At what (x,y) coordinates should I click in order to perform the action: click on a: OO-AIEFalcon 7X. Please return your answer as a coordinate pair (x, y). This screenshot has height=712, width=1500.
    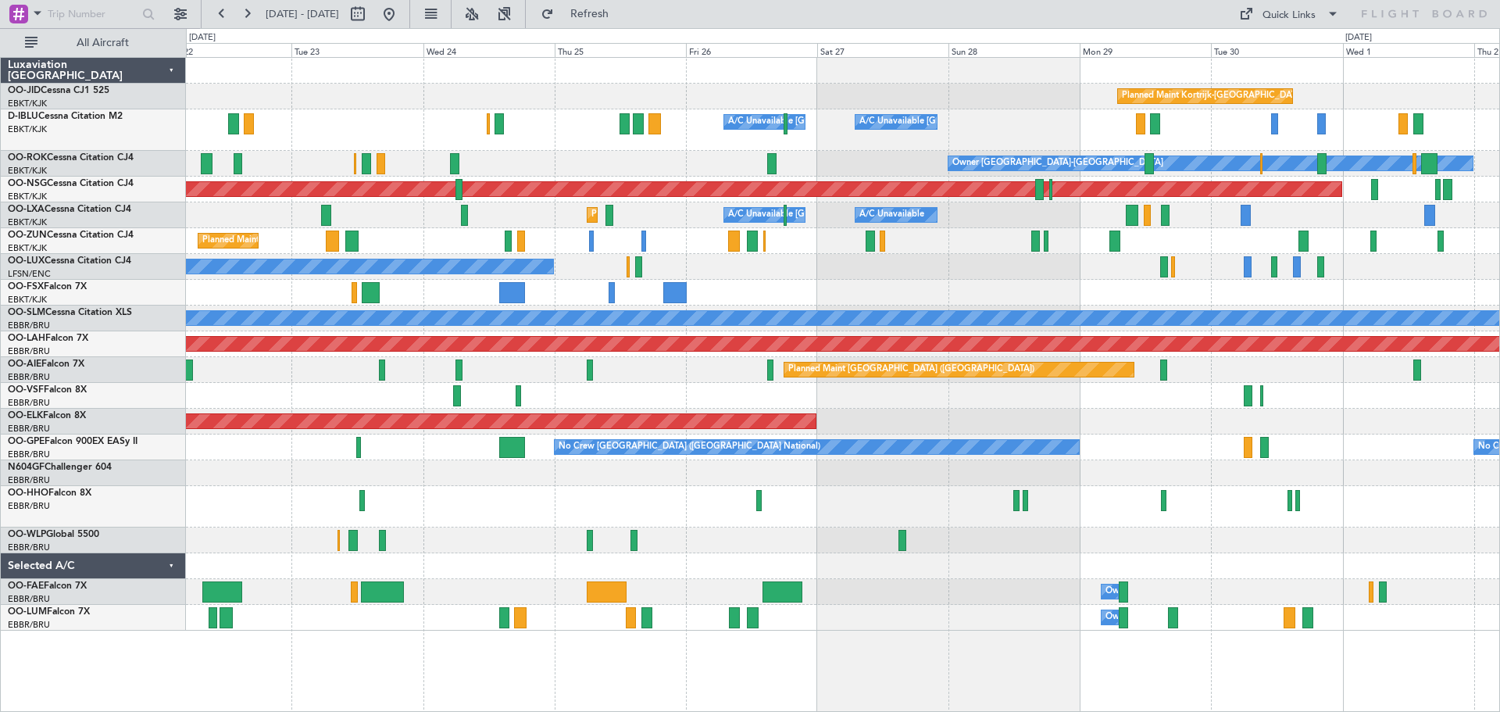
    Looking at the image, I should click on (46, 364).